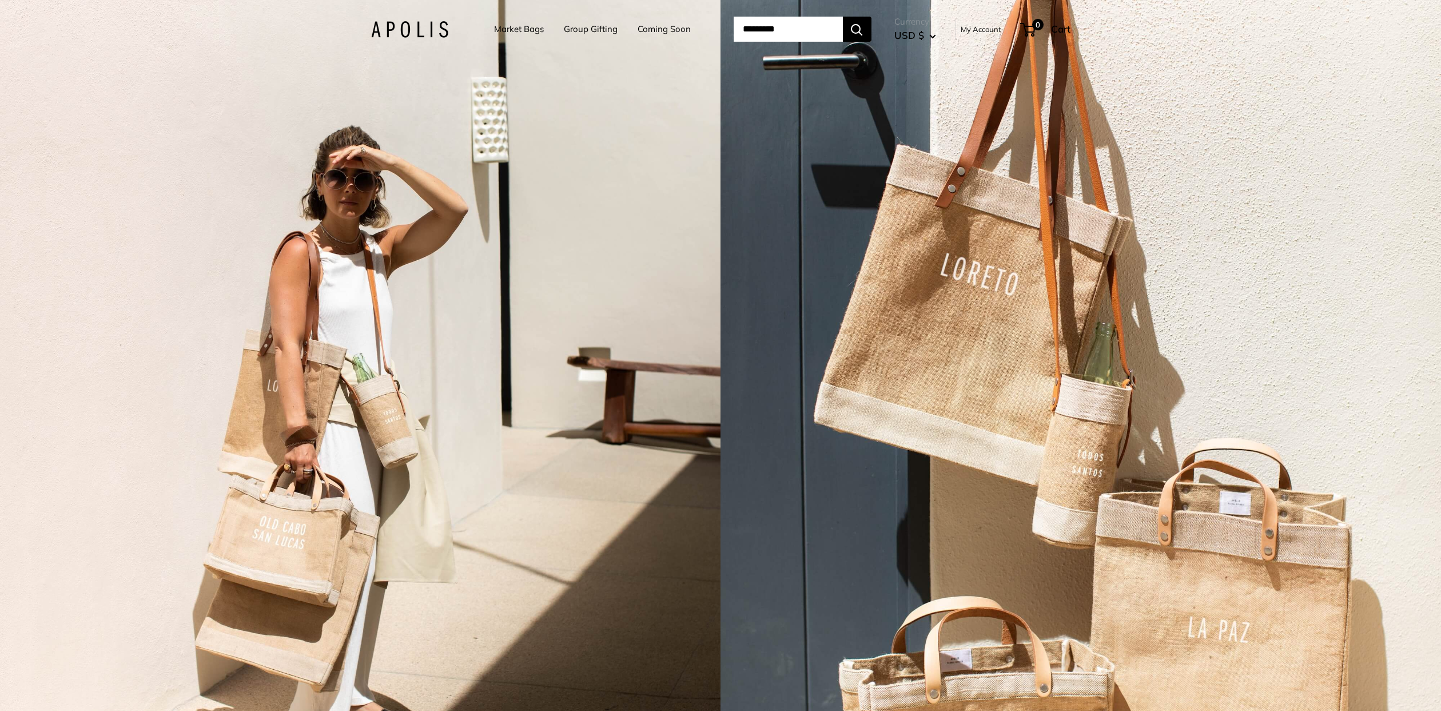 The width and height of the screenshot is (1441, 711). What do you see at coordinates (857, 29) in the screenshot?
I see `button: Search` at bounding box center [857, 29].